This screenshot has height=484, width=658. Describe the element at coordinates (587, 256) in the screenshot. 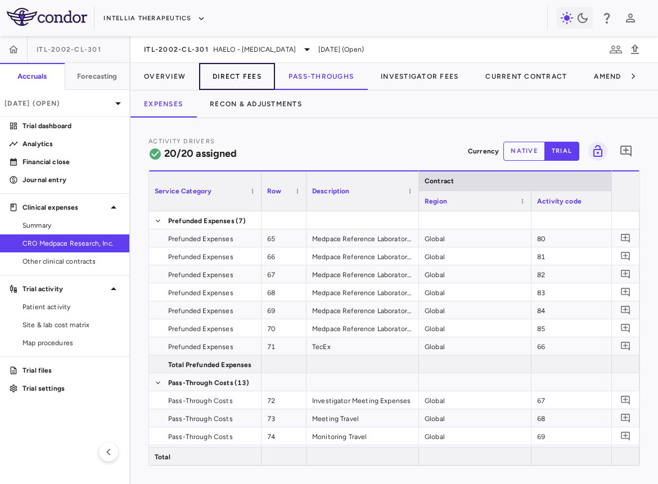

I see `div: 81` at that location.